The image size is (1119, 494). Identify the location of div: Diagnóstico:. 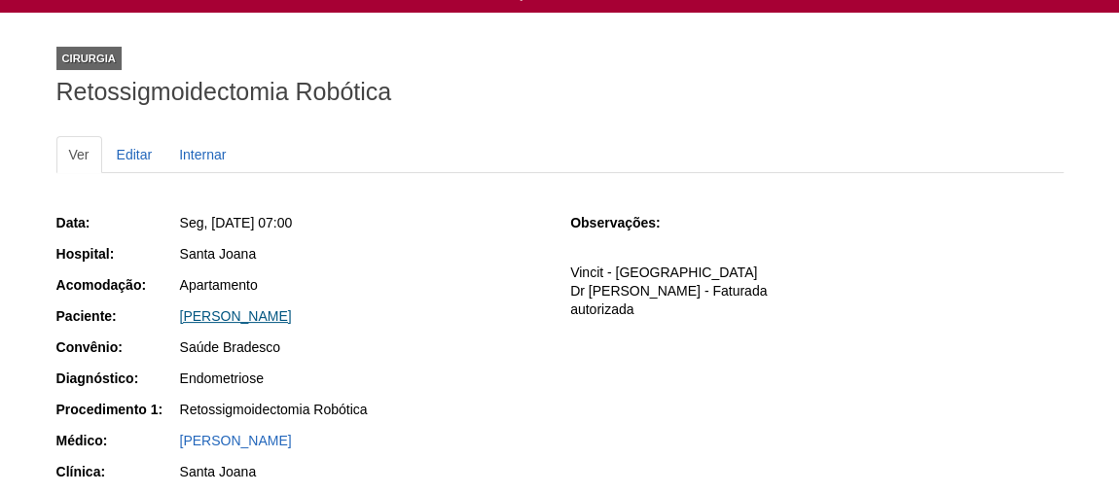
(117, 379).